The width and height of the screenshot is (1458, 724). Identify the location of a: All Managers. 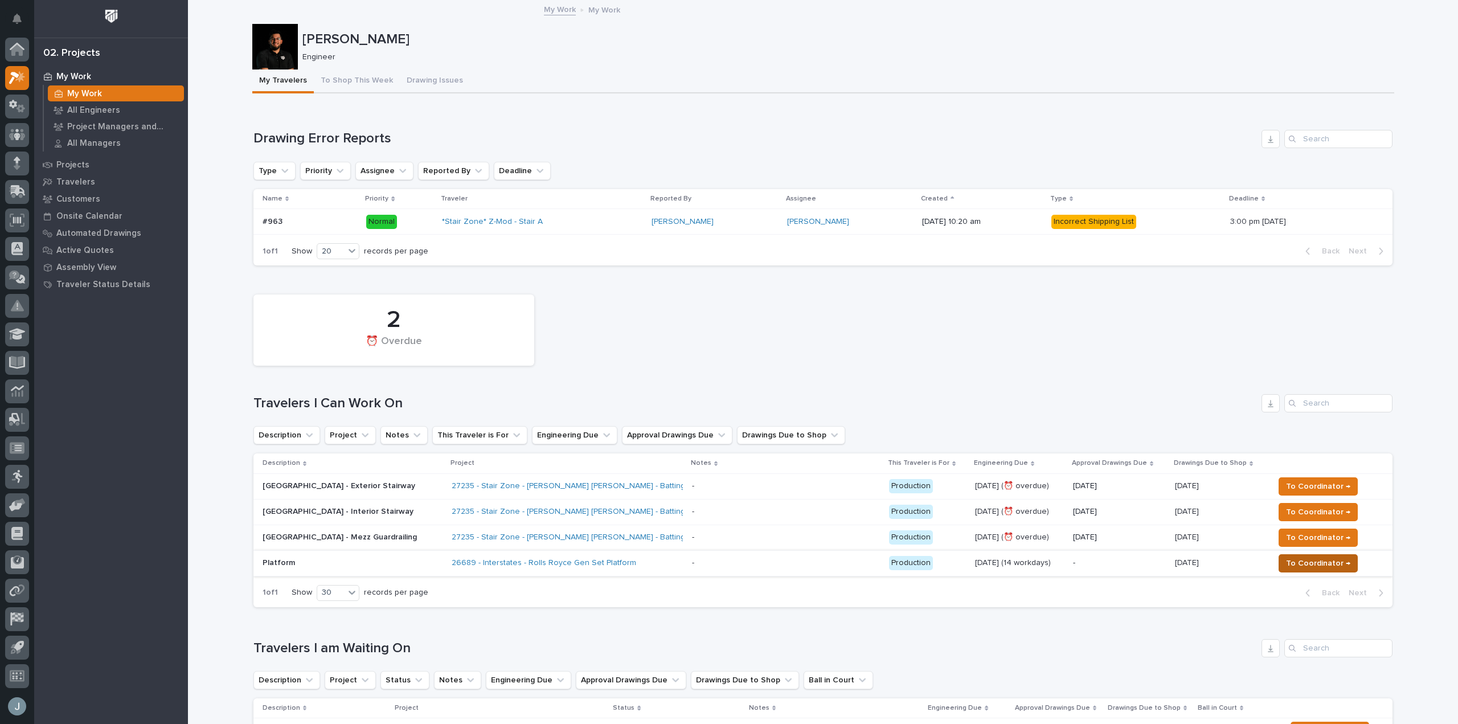
(116, 143).